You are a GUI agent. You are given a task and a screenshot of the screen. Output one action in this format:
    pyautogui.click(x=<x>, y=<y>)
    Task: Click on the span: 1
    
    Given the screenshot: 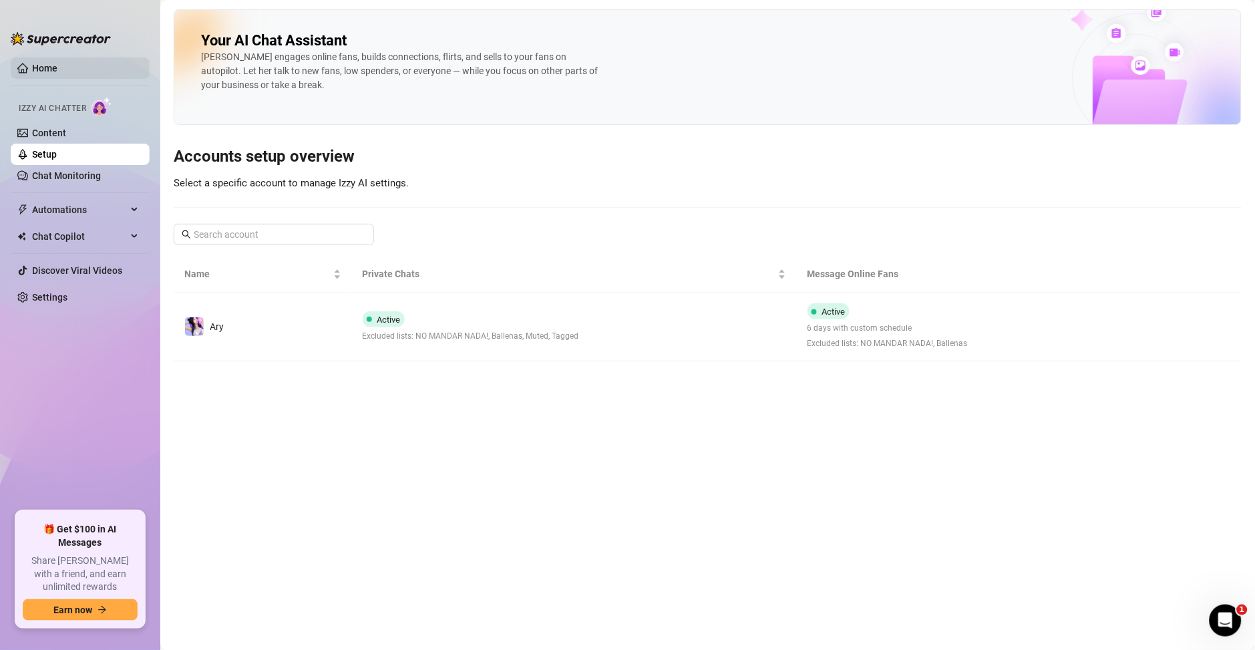 What is the action you would take?
    pyautogui.click(x=1243, y=610)
    